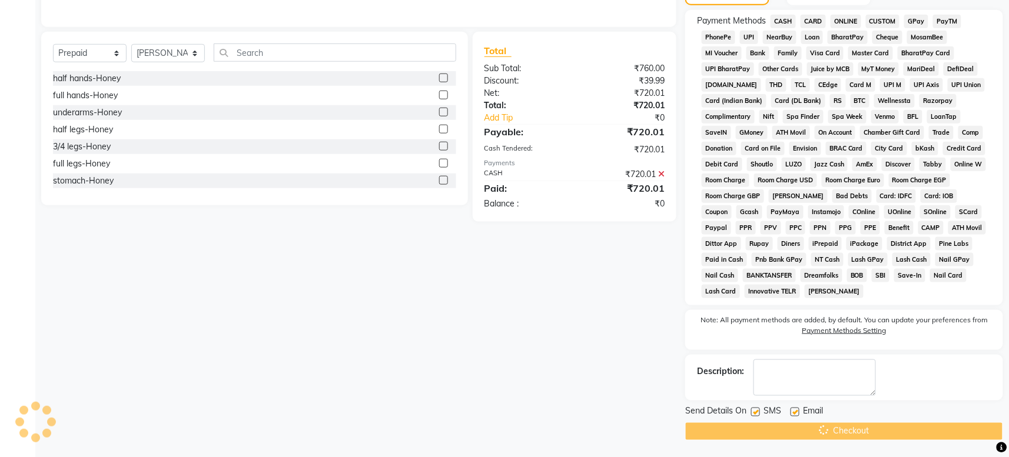 The height and width of the screenshot is (457, 1009). I want to click on span: BFL, so click(913, 117).